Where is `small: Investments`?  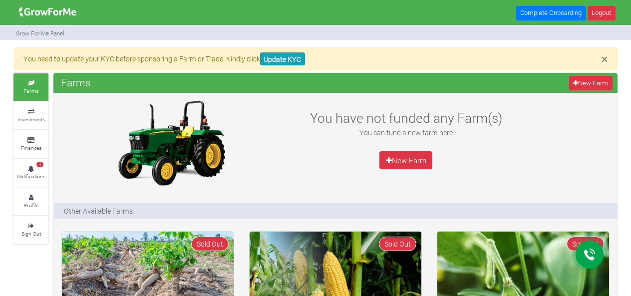
small: Investments is located at coordinates (31, 119).